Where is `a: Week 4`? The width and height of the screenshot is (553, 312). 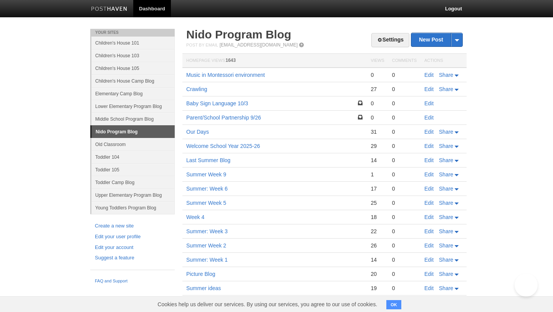 a: Week 4 is located at coordinates (195, 217).